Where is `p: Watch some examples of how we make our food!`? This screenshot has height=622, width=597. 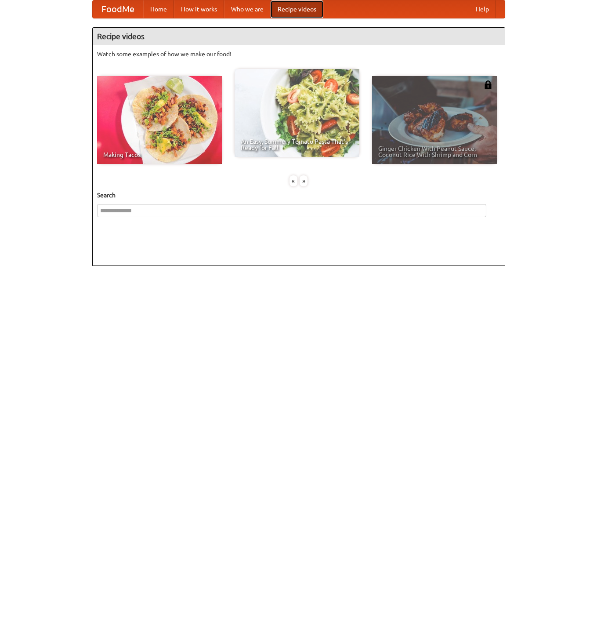 p: Watch some examples of how we make our food! is located at coordinates (299, 54).